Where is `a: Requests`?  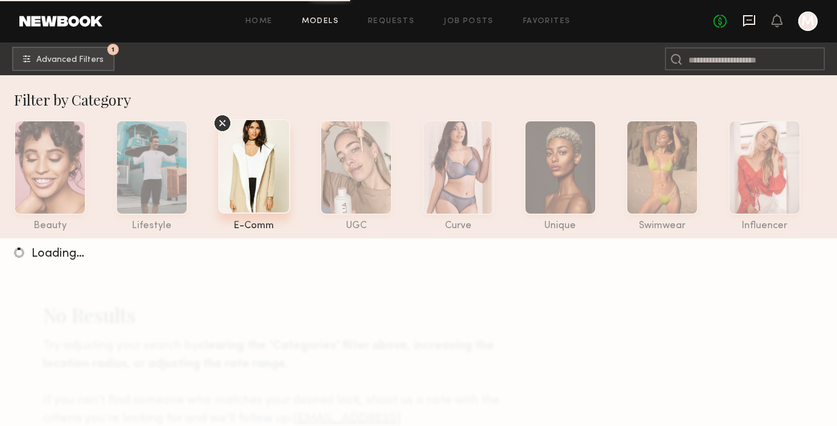 a: Requests is located at coordinates (391, 21).